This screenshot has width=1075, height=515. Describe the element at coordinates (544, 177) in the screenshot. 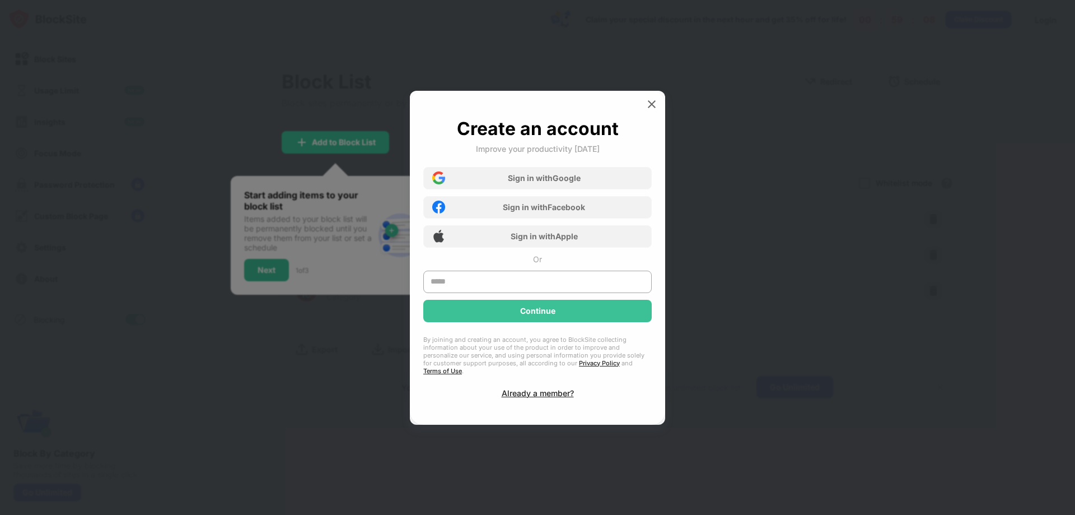

I see `div: Sign in with Google` at that location.